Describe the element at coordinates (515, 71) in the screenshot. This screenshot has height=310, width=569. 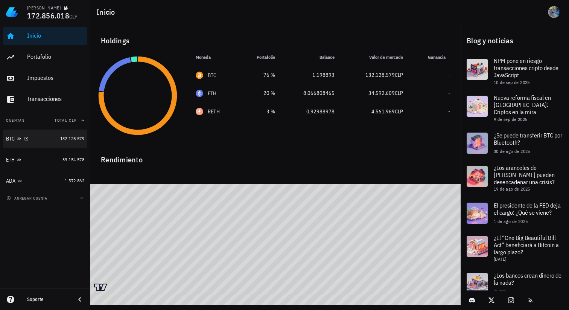
I see `a: NPM pone en riesgo transacciones cripto desde JavaScript 10 de sep de 2025` at that location.